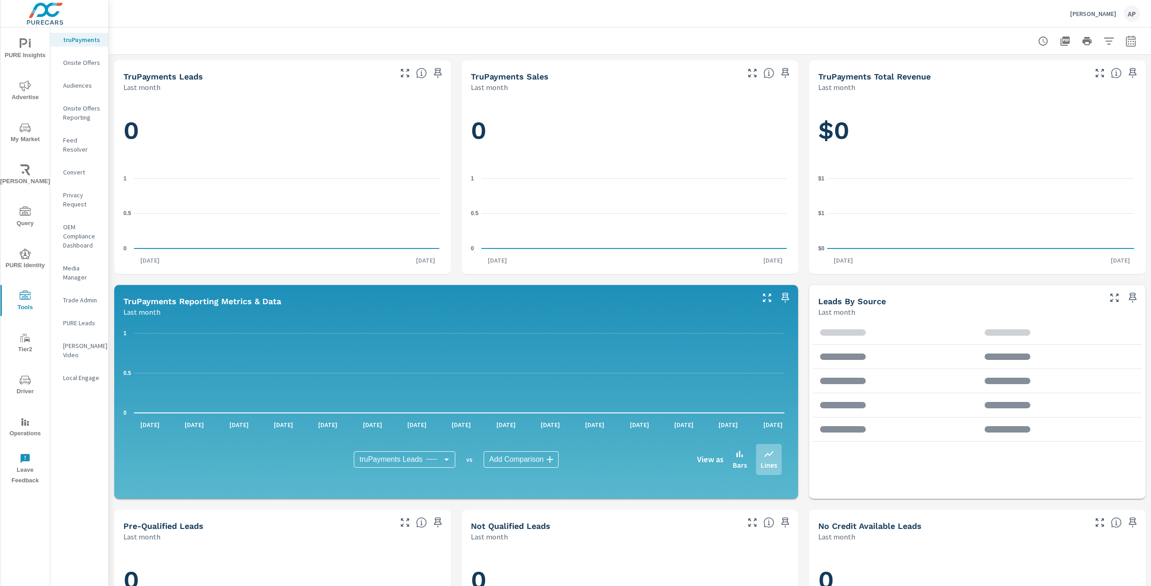 This screenshot has height=586, width=1151. I want to click on div: Local Engage, so click(79, 378).